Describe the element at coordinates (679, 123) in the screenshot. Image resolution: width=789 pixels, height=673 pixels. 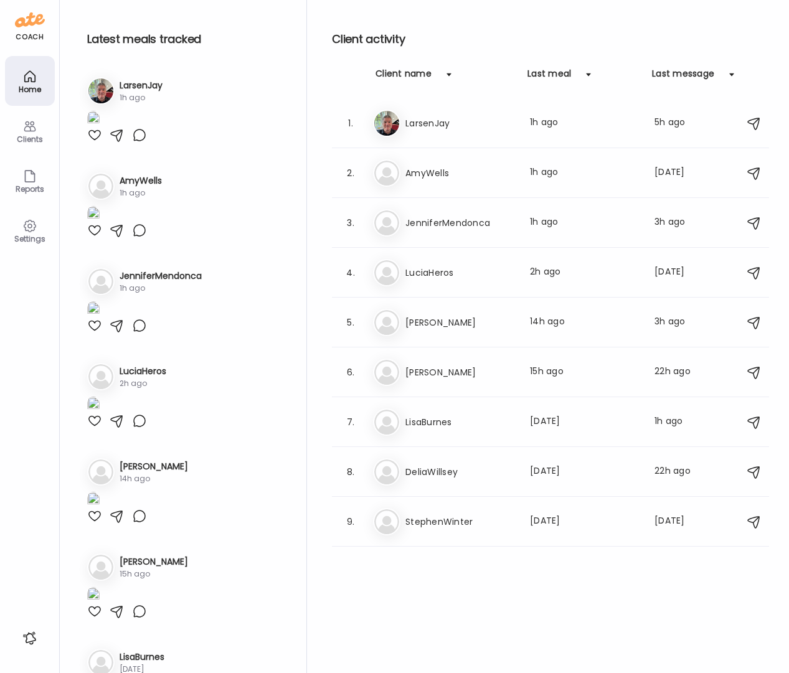
I see `div: 5h ago` at that location.